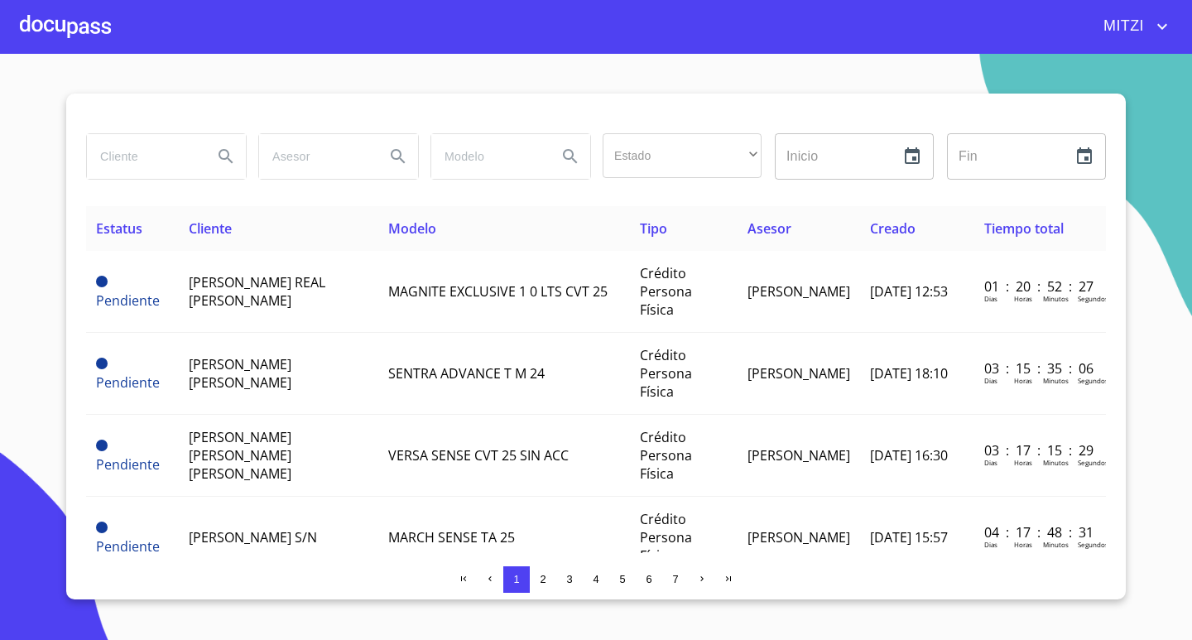 The height and width of the screenshot is (640, 1192). What do you see at coordinates (210, 228) in the screenshot?
I see `span: Cliente` at bounding box center [210, 228].